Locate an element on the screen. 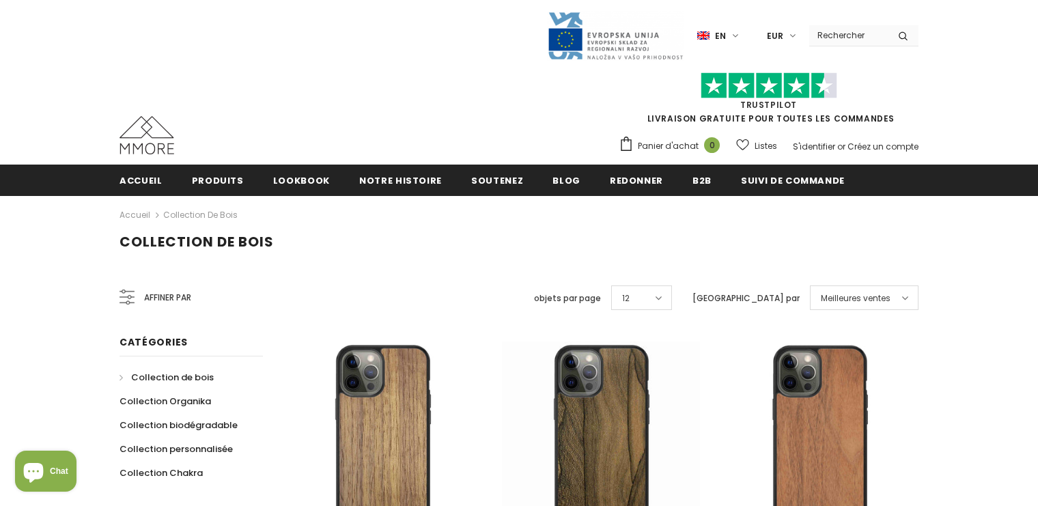 This screenshot has height=506, width=1038. span: Listes is located at coordinates (765, 146).